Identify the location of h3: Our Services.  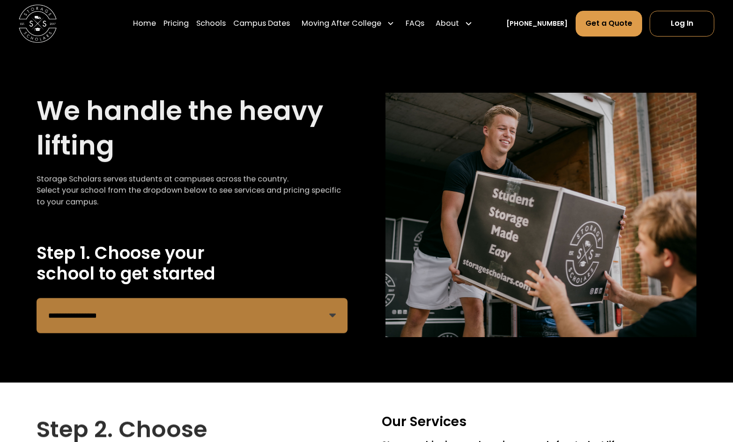
(539, 422).